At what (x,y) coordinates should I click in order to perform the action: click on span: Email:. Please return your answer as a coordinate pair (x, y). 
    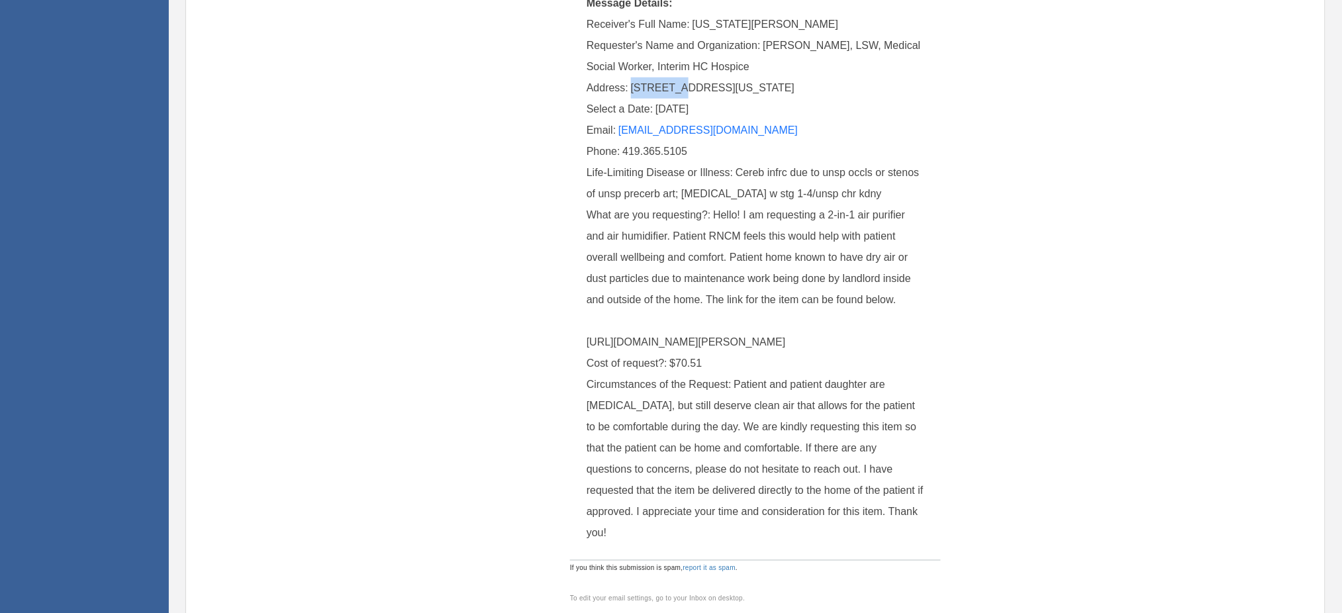
    Looking at the image, I should click on (601, 130).